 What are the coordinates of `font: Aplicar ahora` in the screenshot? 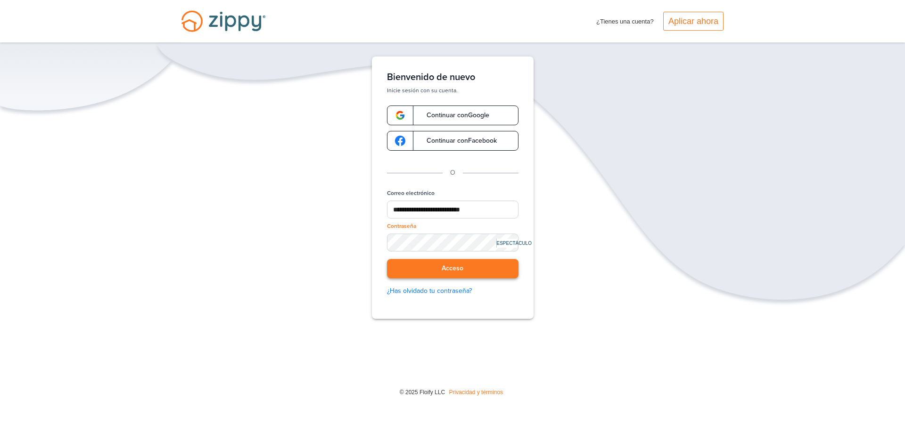 It's located at (693, 21).